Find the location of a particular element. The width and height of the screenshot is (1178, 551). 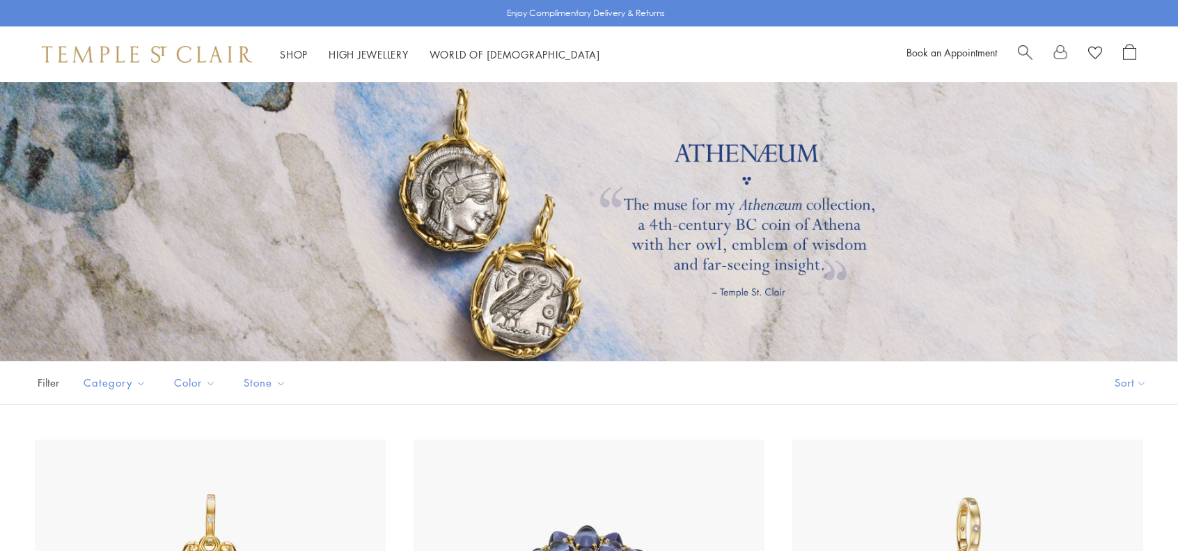

p: Enjoy Complimentary Delivery & Returns is located at coordinates (585, 13).